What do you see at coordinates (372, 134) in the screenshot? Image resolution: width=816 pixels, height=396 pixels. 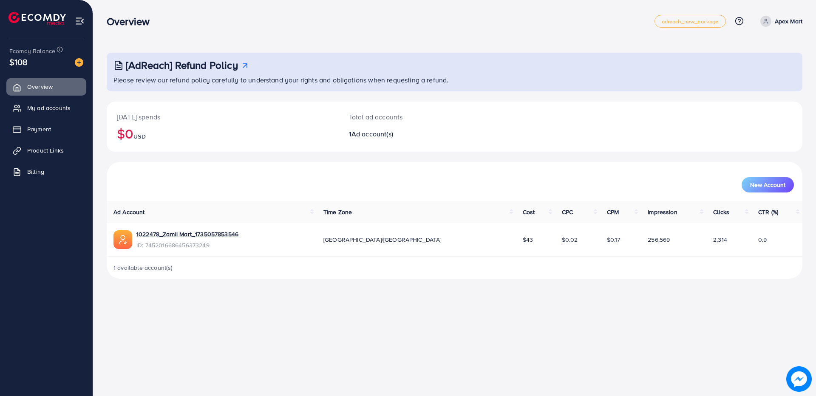 I see `span: Ad account(s)` at bounding box center [372, 134].